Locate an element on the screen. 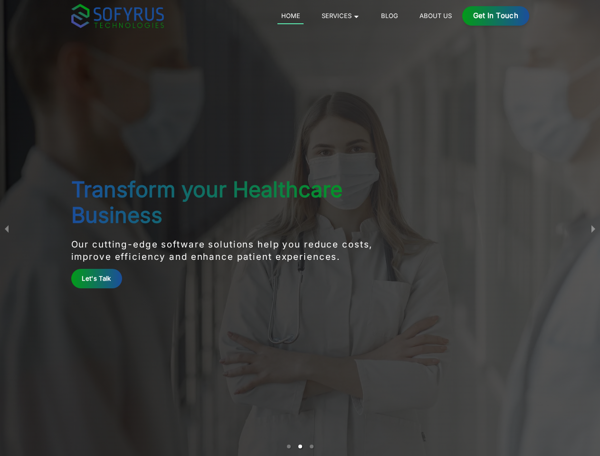  a: Services 🞃 is located at coordinates (340, 16).